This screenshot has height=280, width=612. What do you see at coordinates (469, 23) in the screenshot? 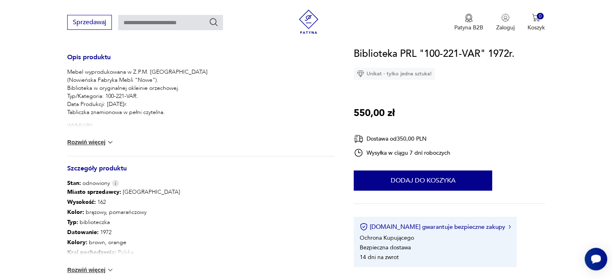
I see `button: Patyna B2B` at bounding box center [469, 23].